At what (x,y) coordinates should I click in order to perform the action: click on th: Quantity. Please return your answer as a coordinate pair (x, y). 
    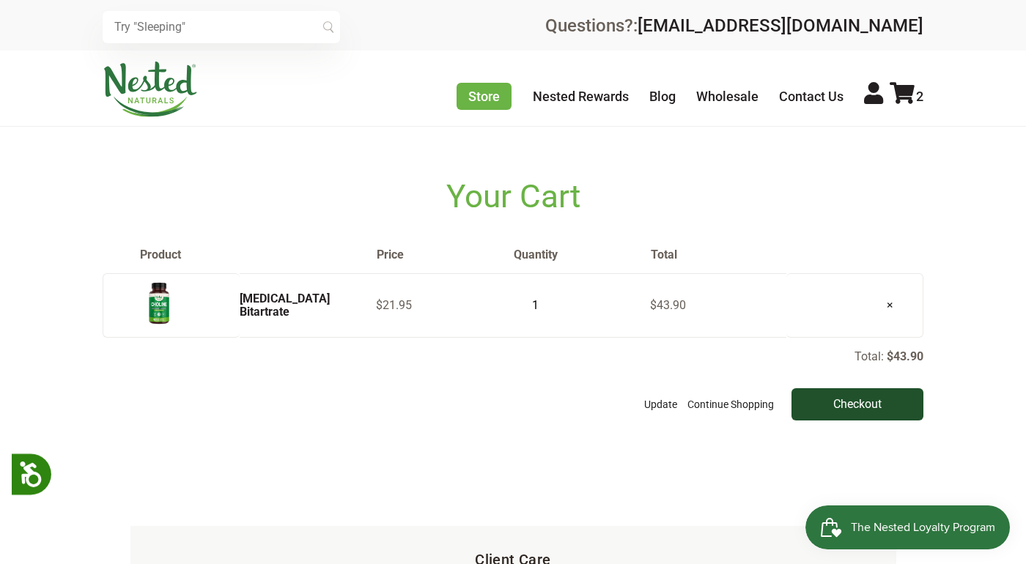
    Looking at the image, I should click on (581, 255).